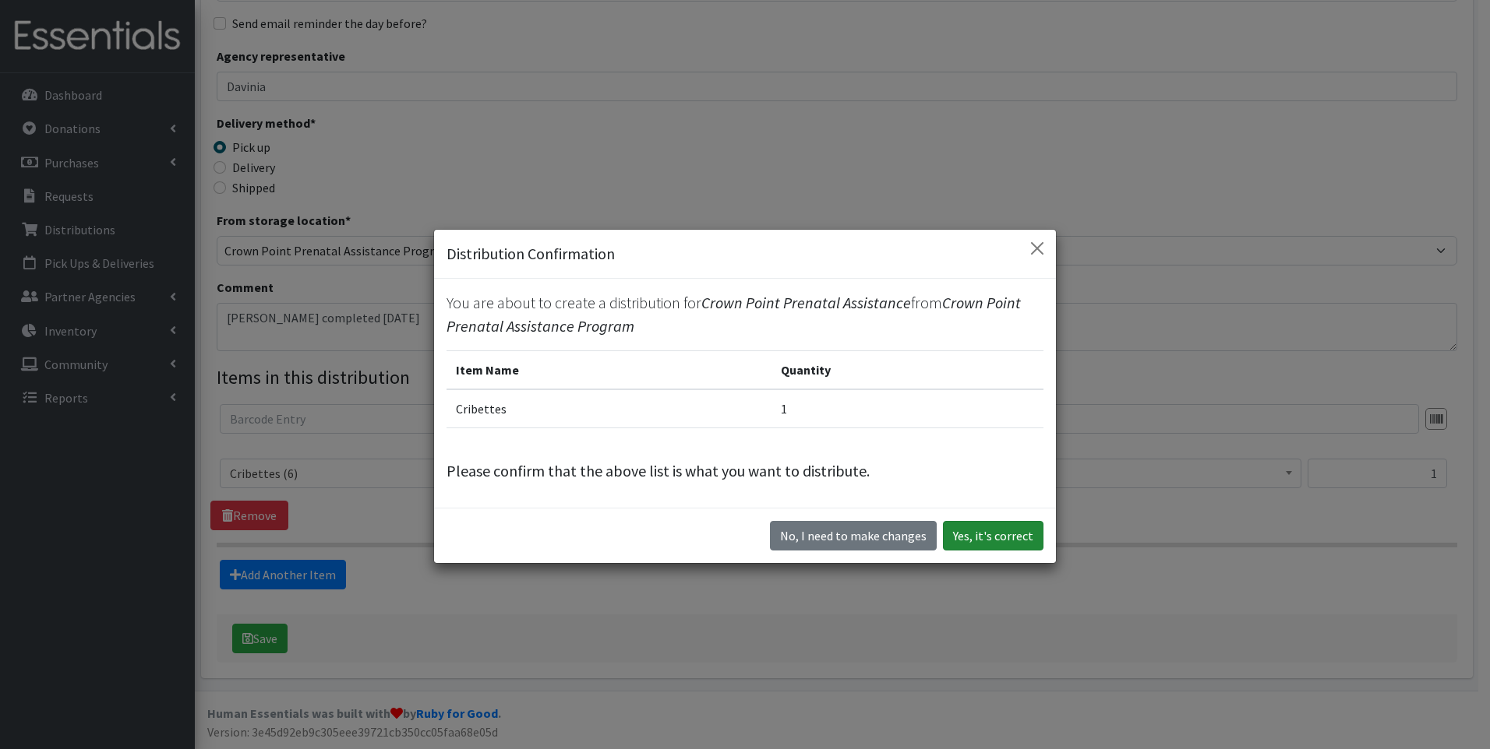  Describe the element at coordinates (853, 536) in the screenshot. I see `button: No I need to make changes` at that location.